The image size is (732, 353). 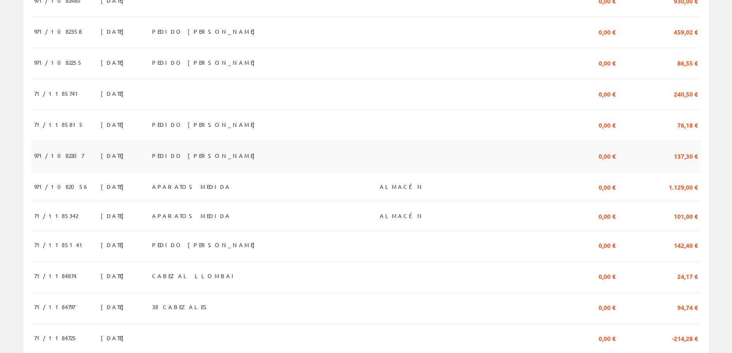 I want to click on font: 137,30 €, so click(x=686, y=156).